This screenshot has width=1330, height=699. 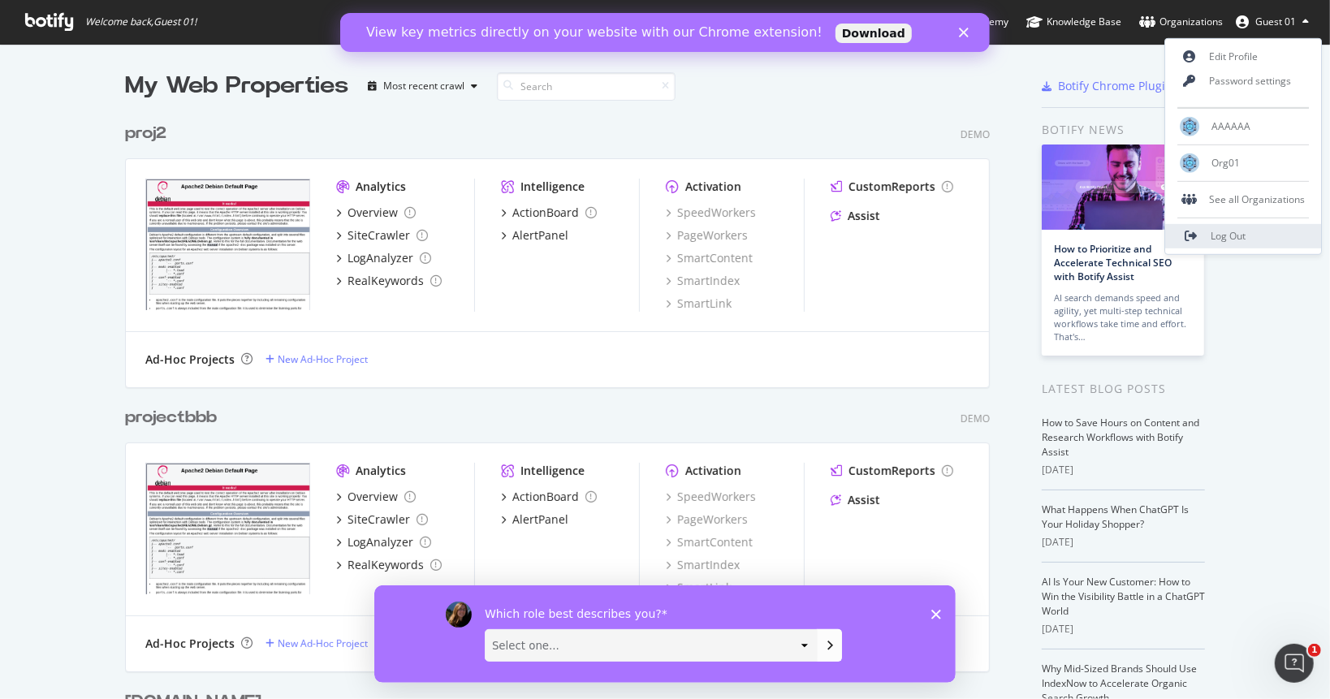 What do you see at coordinates (1123, 596) in the screenshot?
I see `a: AI Is Your New Customer: How to Win the Visibility Battle in a ChatGPT World` at bounding box center [1123, 596].